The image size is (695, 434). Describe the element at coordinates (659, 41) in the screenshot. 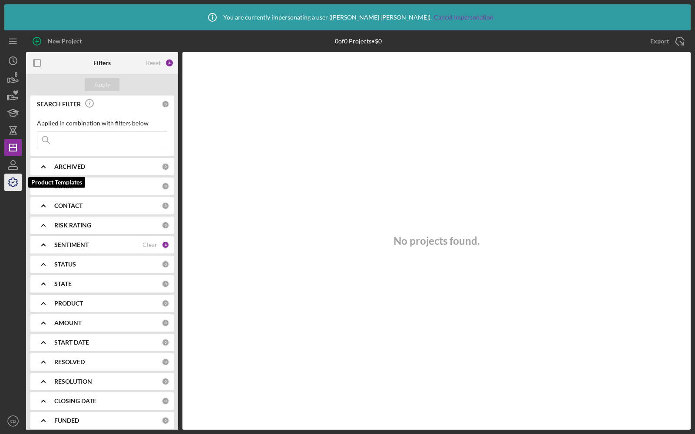

I see `div: Export` at that location.